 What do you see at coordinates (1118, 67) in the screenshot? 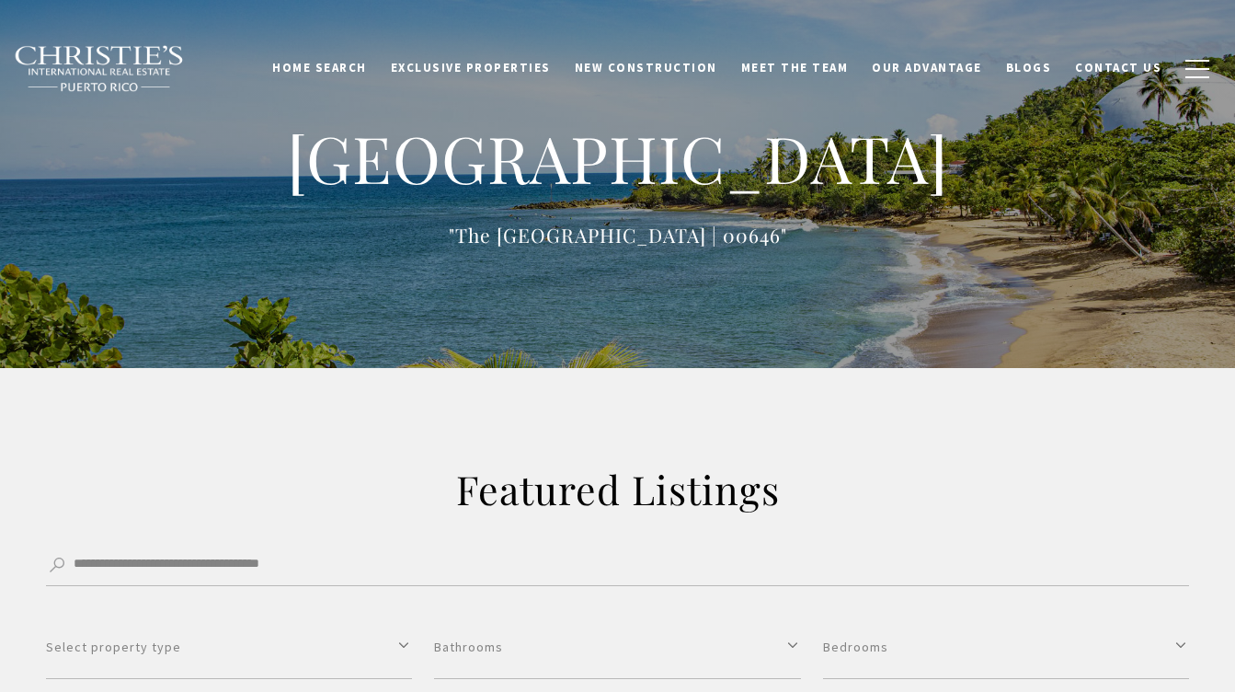
I see `span: Contact Us` at bounding box center [1118, 67].